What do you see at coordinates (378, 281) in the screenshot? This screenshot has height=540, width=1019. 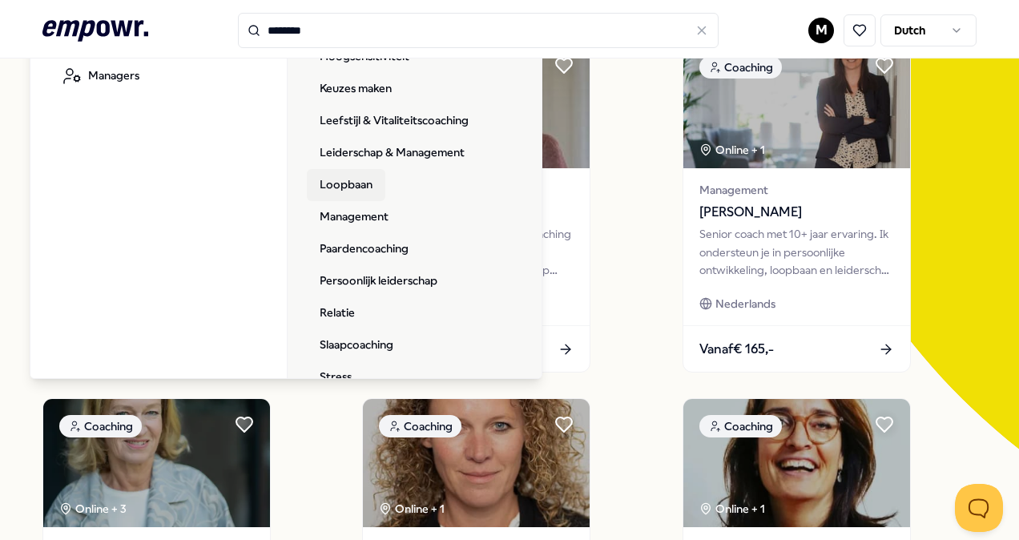 I see `a: Persoonlijk leiderschap` at bounding box center [378, 281].